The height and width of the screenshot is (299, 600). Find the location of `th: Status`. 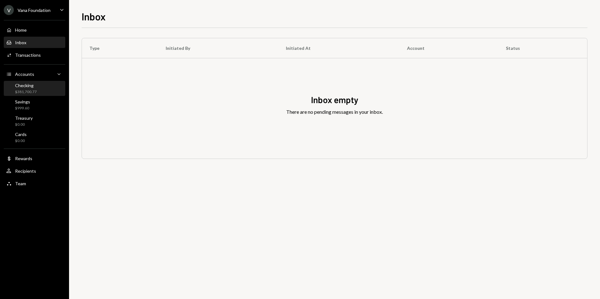

th: Status is located at coordinates (542, 48).